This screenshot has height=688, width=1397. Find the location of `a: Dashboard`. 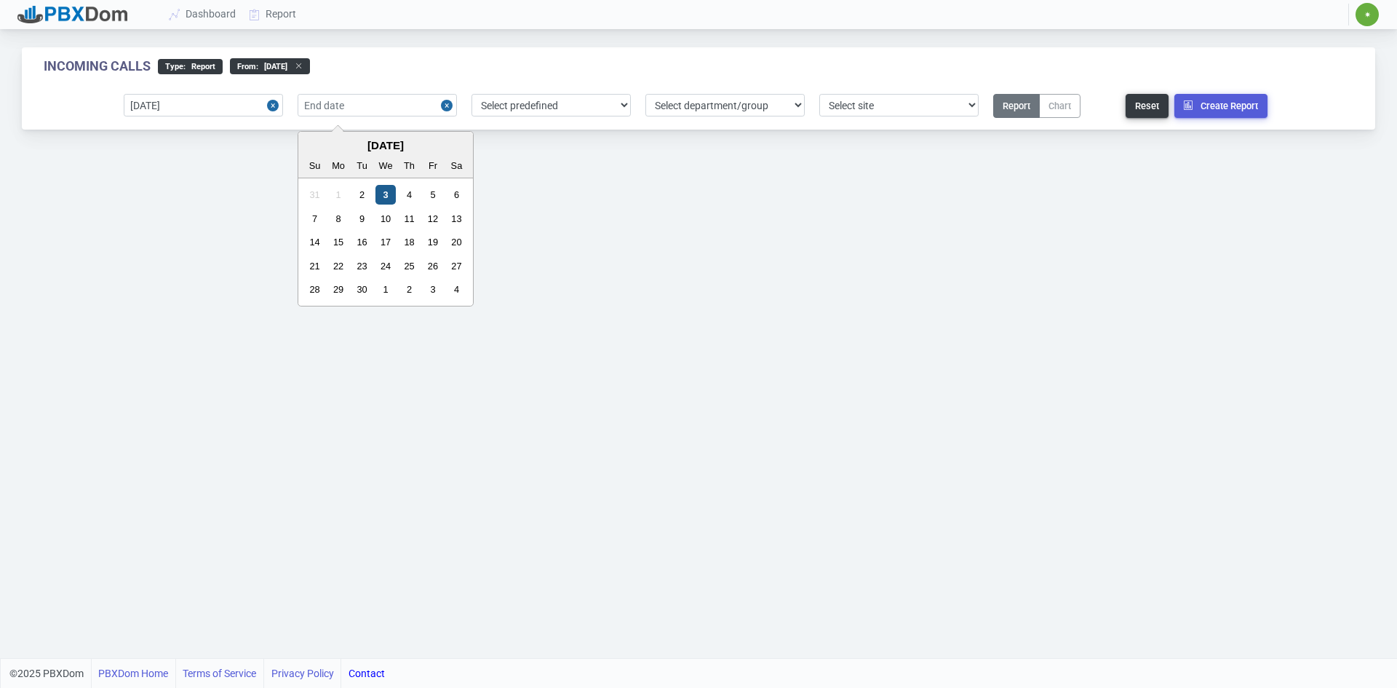

a: Dashboard is located at coordinates (203, 14).